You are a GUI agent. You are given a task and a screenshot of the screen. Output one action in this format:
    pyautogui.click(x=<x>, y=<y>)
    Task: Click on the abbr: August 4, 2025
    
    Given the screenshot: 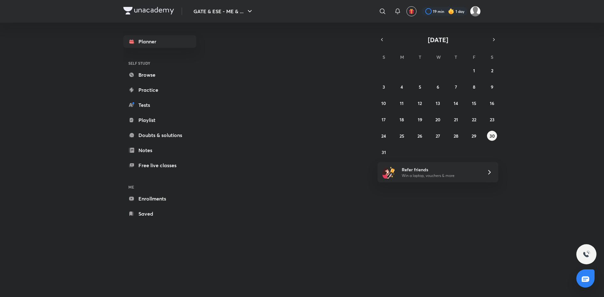 What is the action you would take?
    pyautogui.click(x=402, y=87)
    